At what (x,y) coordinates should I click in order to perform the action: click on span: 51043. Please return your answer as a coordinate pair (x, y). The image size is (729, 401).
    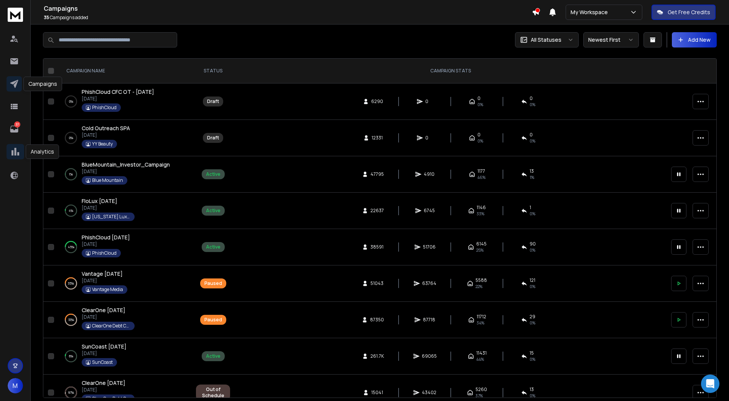
    Looking at the image, I should click on (377, 284).